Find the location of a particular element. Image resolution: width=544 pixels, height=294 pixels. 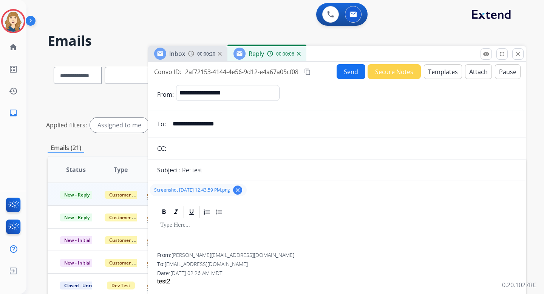

span: Inbox is located at coordinates (177, 54).